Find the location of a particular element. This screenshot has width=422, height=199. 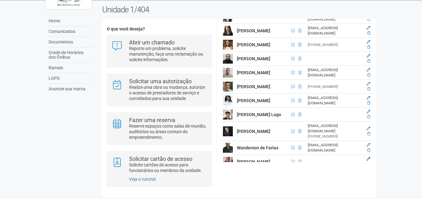

strong: Wanderson de Farias is located at coordinates (258, 148).